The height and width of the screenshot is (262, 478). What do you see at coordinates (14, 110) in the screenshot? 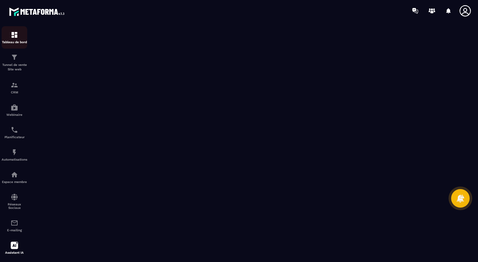
I see `a: automationsautomationsWebinaire` at bounding box center [14, 110].